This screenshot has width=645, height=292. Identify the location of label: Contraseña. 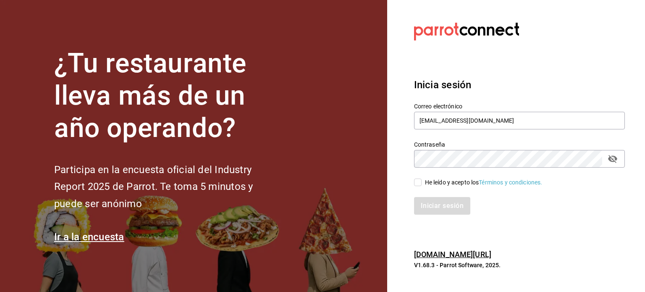
(519, 144).